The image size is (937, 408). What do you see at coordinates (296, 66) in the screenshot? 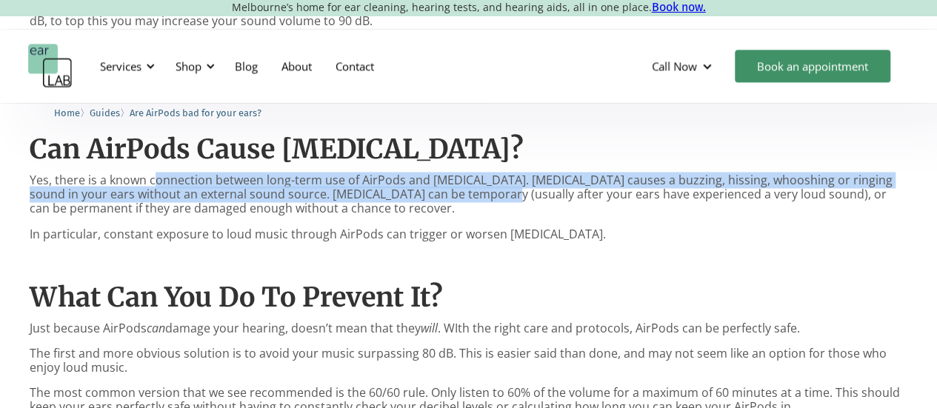
I see `a: About` at bounding box center [296, 66].